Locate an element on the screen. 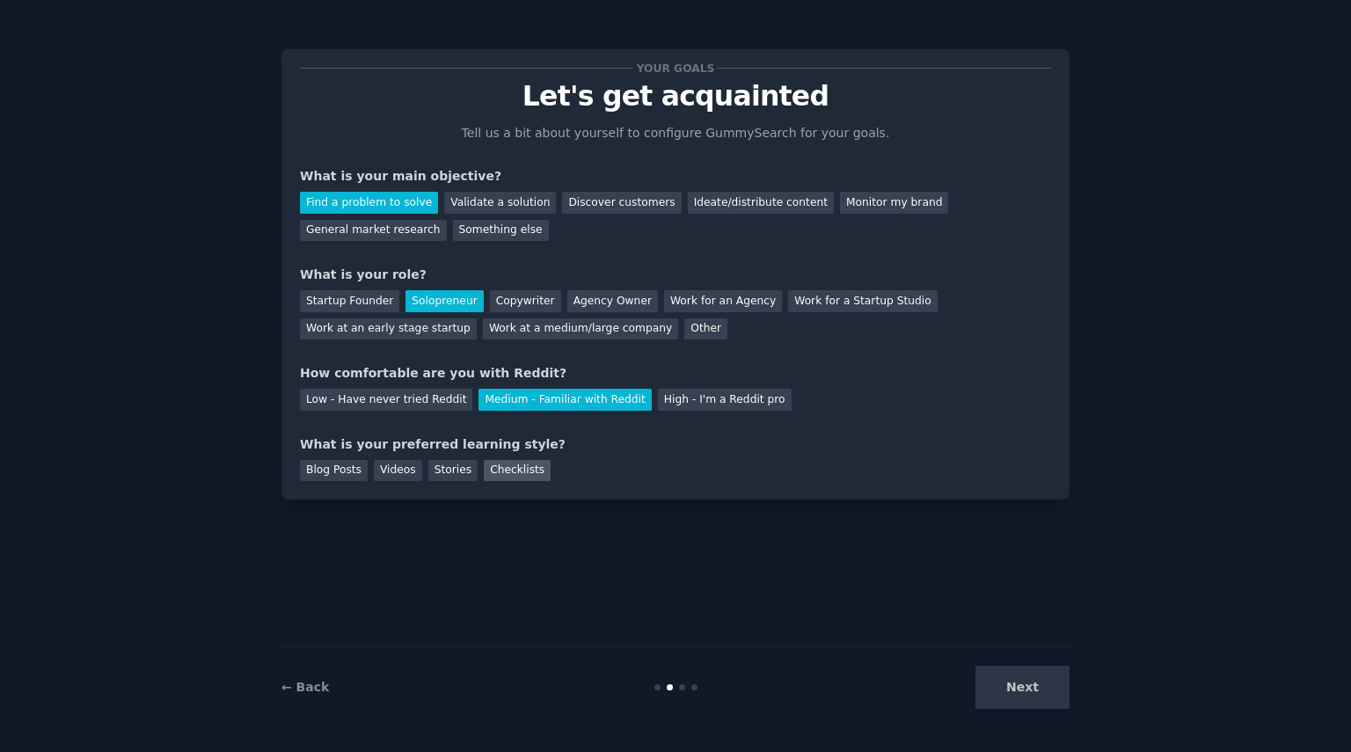  a: ← Back is located at coordinates (305, 687).